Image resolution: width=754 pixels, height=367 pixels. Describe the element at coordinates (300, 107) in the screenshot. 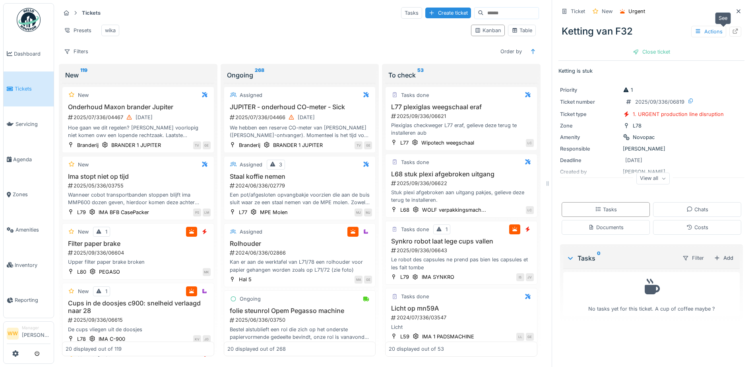

I see `h3: JUPITER - onderhoud CO-meter - Sick` at that location.